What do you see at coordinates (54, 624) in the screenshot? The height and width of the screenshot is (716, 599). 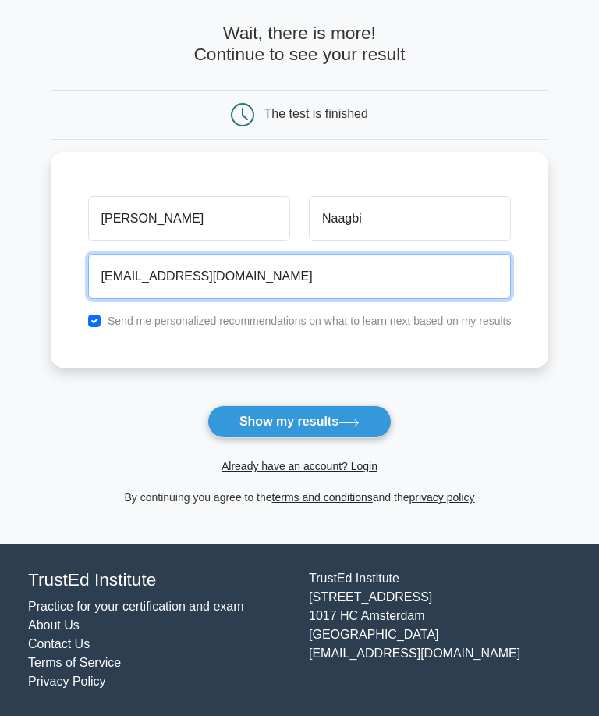 I see `a: About Us` at bounding box center [54, 624].